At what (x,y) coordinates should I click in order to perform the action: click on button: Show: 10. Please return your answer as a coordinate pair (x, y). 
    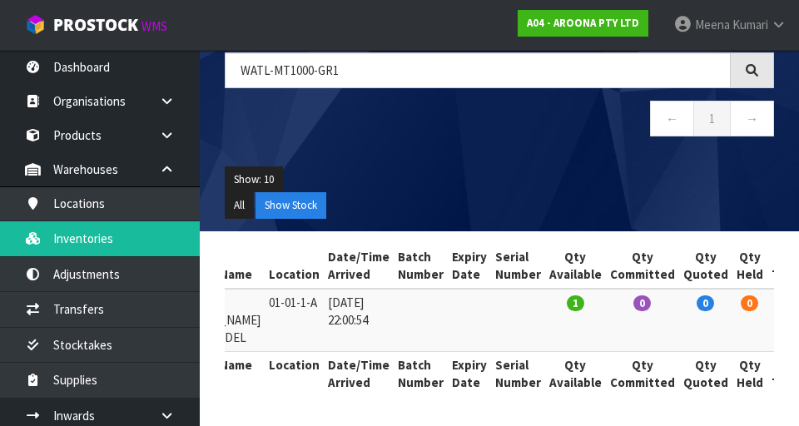
    Looking at the image, I should click on (254, 180).